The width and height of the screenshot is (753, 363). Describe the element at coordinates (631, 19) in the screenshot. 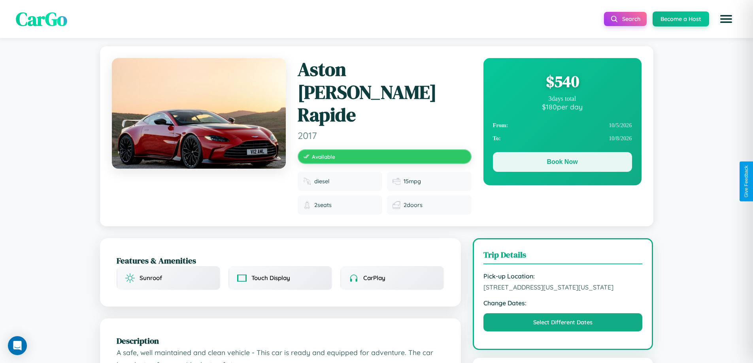

I see `span: Search` at that location.